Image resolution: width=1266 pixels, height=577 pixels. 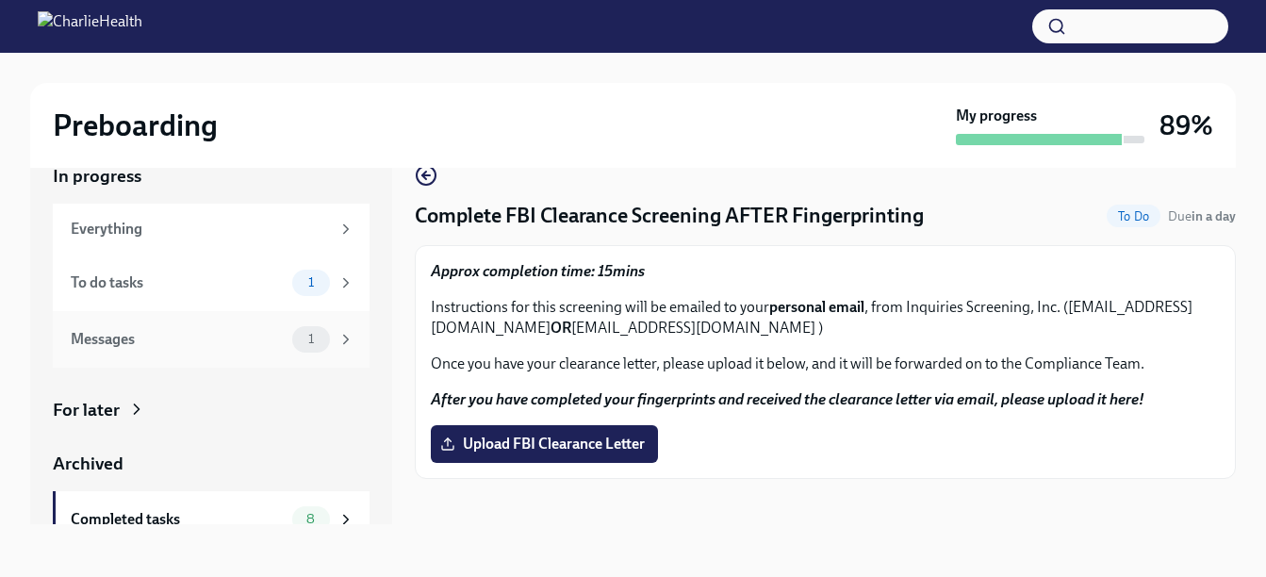 I want to click on h3: 89%, so click(x=1186, y=125).